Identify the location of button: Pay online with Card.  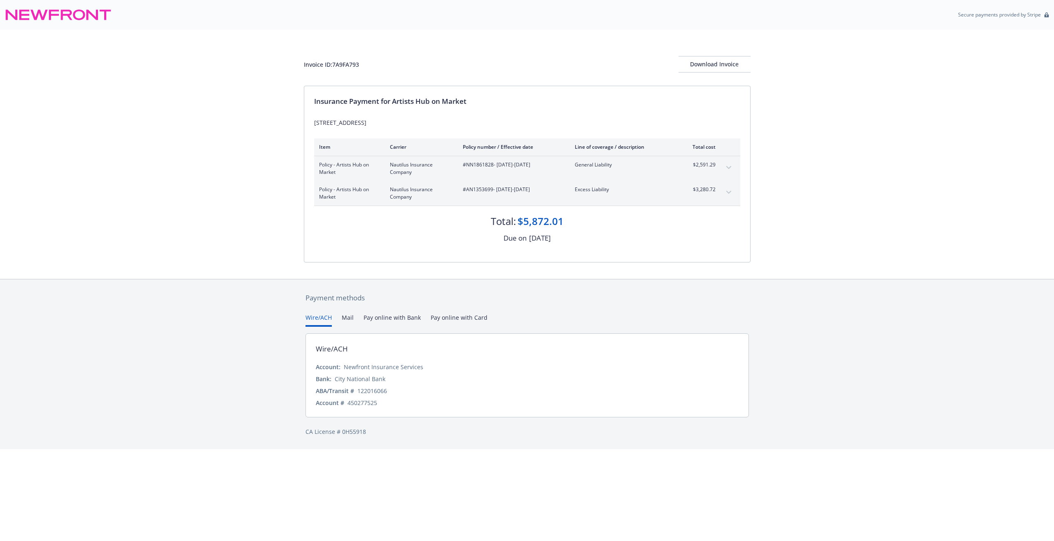
(459, 320).